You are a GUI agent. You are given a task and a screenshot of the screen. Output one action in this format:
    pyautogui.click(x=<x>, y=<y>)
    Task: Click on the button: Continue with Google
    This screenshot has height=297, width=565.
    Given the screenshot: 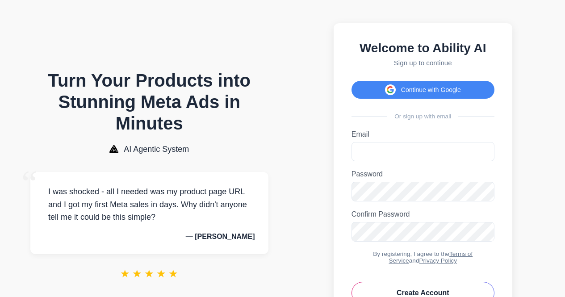 What is the action you would take?
    pyautogui.click(x=423, y=90)
    